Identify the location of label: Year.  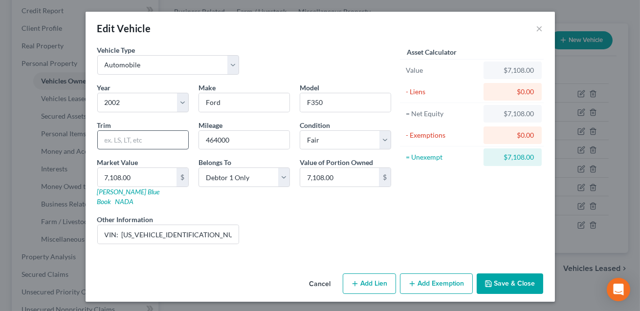
(104, 87).